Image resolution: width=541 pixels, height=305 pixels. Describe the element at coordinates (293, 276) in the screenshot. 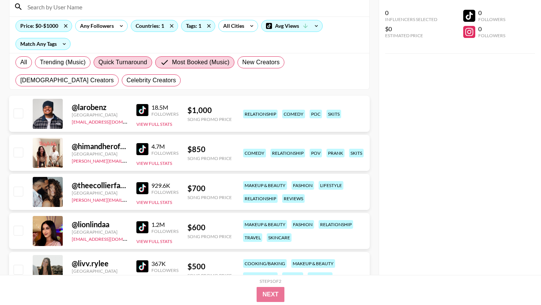

I see `div: lipsync` at that location.